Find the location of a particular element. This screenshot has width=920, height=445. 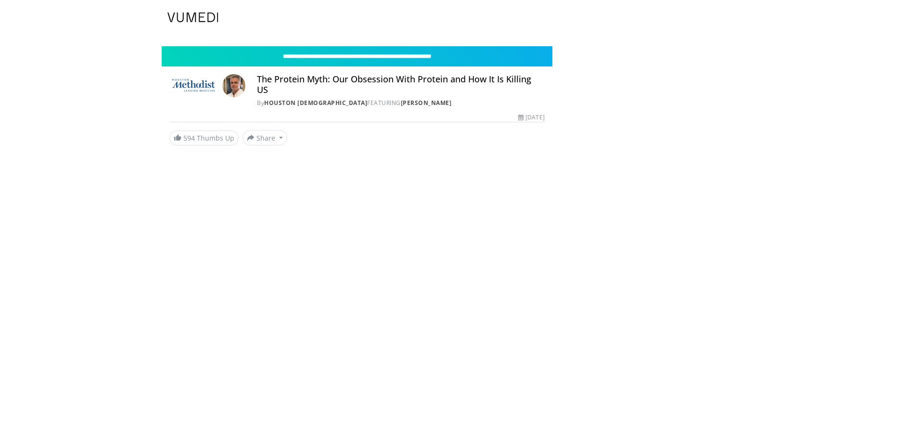

img: Avatar is located at coordinates (234, 86).